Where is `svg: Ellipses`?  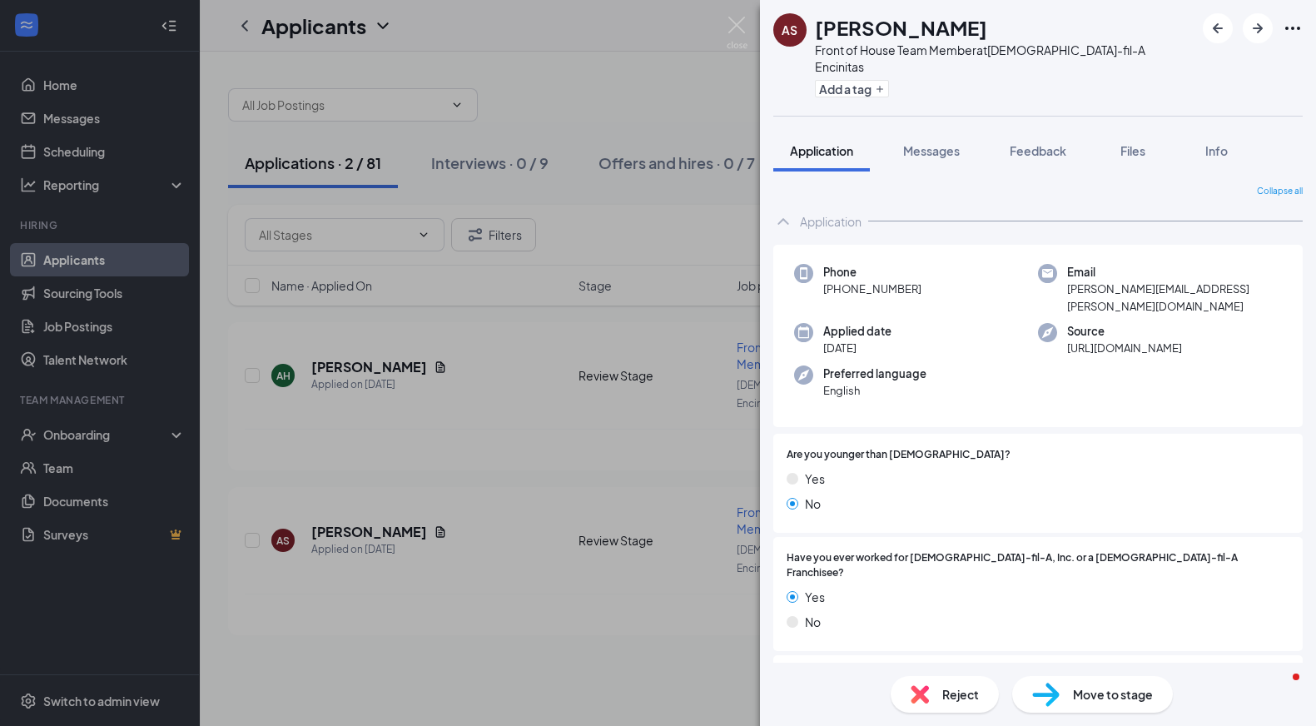 svg: Ellipses is located at coordinates (1293, 28).